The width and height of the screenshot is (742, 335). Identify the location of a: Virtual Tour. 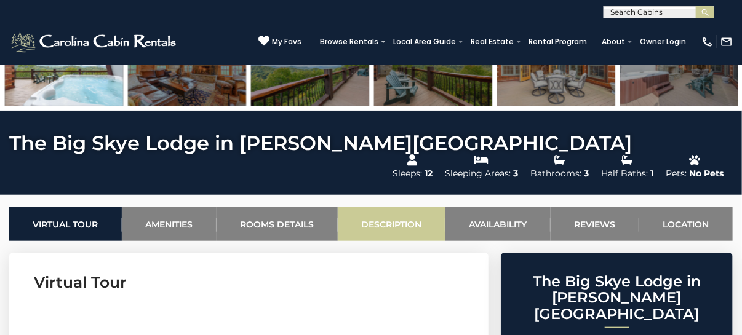
(65, 224).